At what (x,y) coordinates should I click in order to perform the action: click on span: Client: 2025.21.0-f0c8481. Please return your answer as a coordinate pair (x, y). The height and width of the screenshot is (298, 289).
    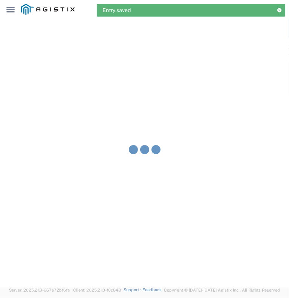
    Looking at the image, I should click on (98, 290).